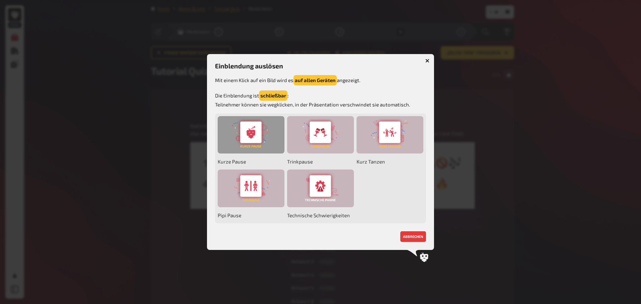 The image size is (641, 304). What do you see at coordinates (390, 162) in the screenshot?
I see `span: Kurz Tanzen` at bounding box center [390, 162].